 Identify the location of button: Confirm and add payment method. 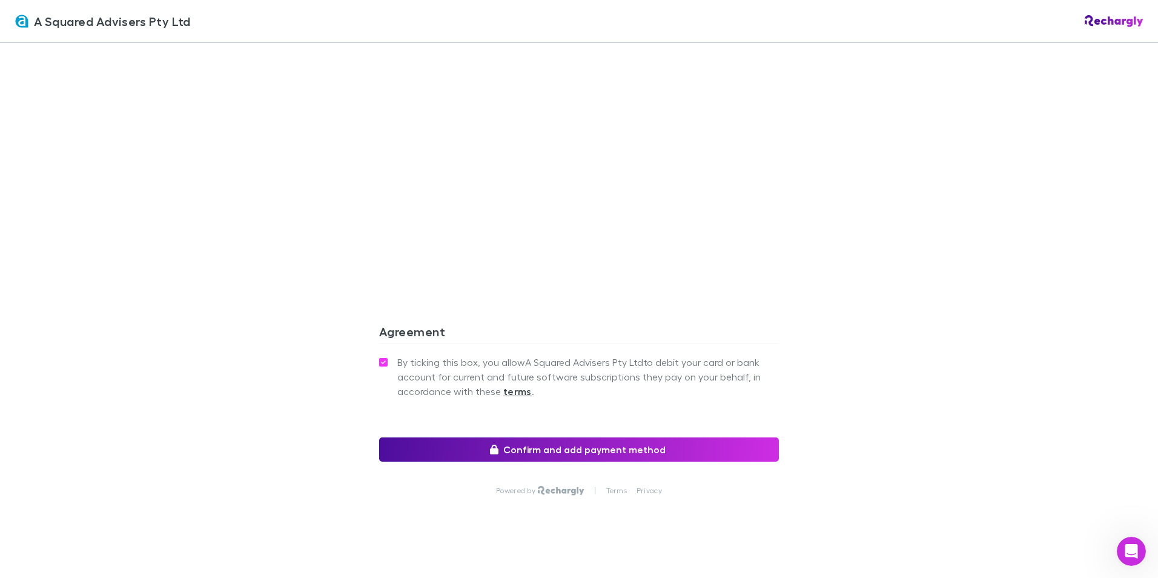
(579, 449).